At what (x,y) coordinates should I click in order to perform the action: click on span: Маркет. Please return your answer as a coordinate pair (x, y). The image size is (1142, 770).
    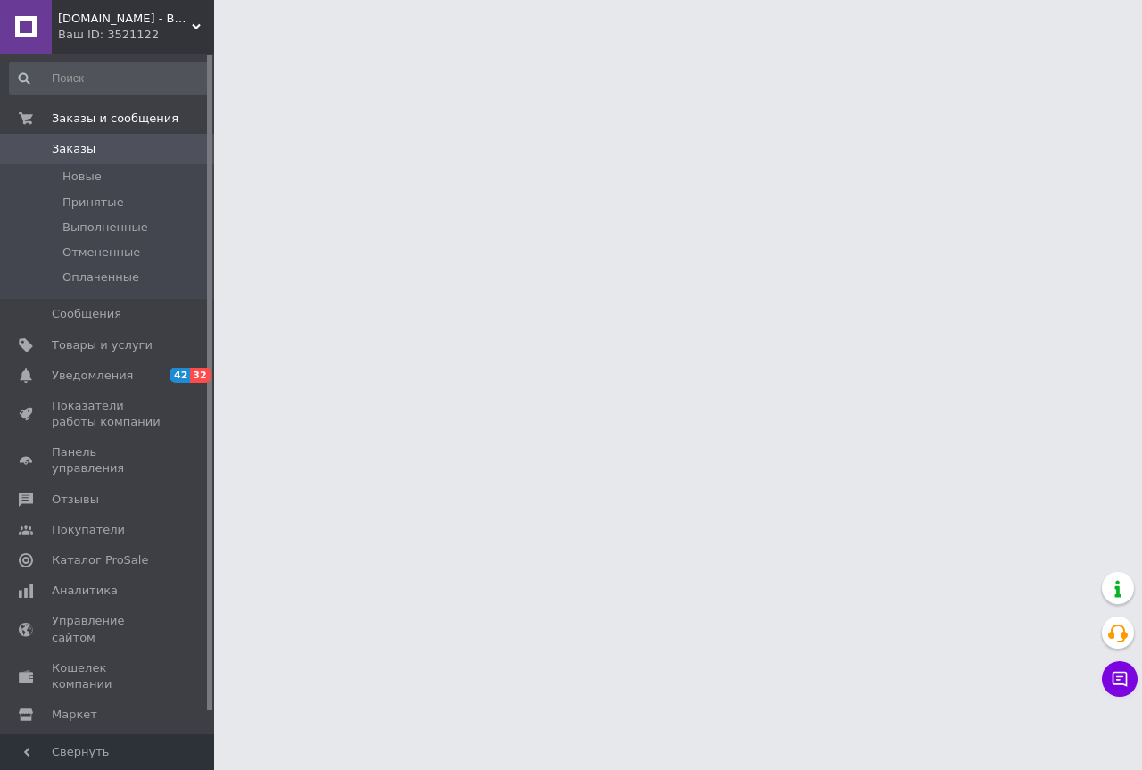
    Looking at the image, I should click on (74, 715).